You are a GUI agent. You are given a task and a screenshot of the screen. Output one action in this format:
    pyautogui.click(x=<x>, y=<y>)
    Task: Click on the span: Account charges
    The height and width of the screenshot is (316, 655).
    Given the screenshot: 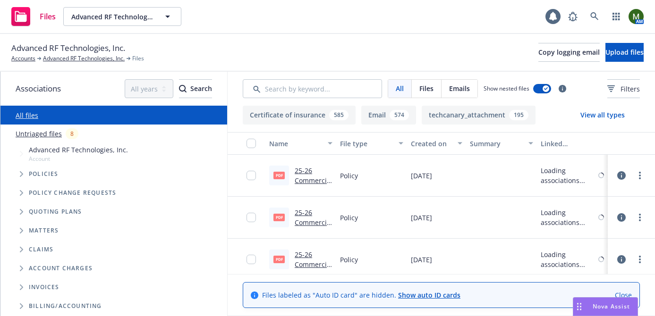 What is the action you would take?
    pyautogui.click(x=60, y=269)
    